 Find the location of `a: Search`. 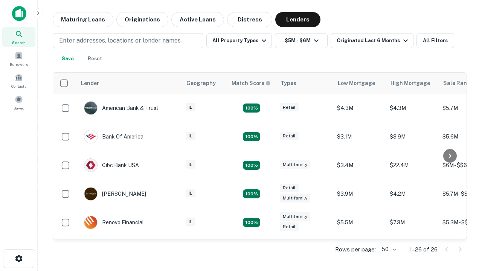

a: Search is located at coordinates (19, 37).